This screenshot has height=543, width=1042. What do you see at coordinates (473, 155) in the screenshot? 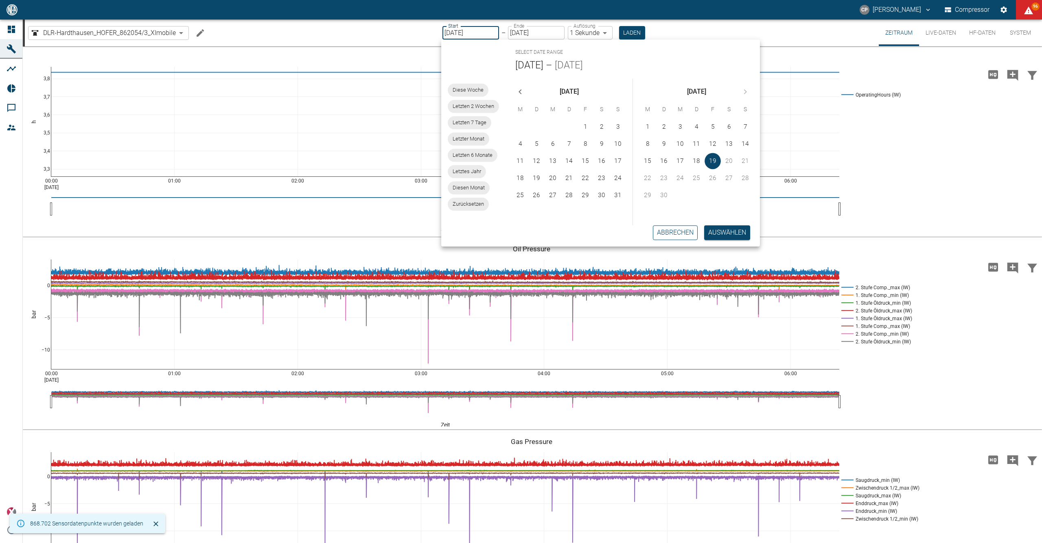
I see `span: Letzten 6 Monate` at bounding box center [473, 155].